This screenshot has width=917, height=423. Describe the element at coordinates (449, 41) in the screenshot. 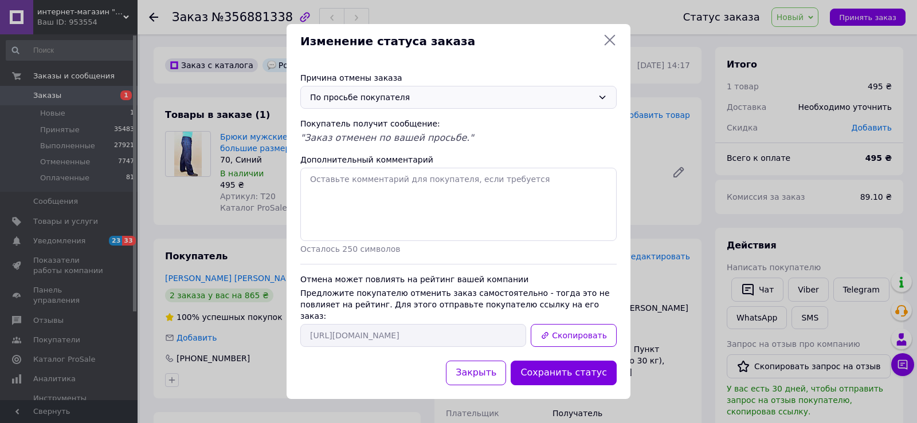

I see `span: Изменение статуса заказа` at that location.